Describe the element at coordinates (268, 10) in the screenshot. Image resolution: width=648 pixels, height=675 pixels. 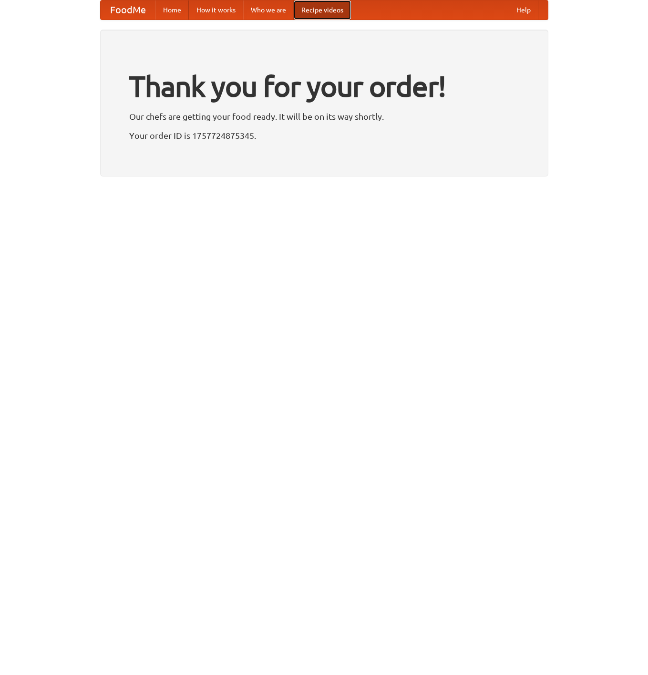
I see `a: Who we are` at that location.